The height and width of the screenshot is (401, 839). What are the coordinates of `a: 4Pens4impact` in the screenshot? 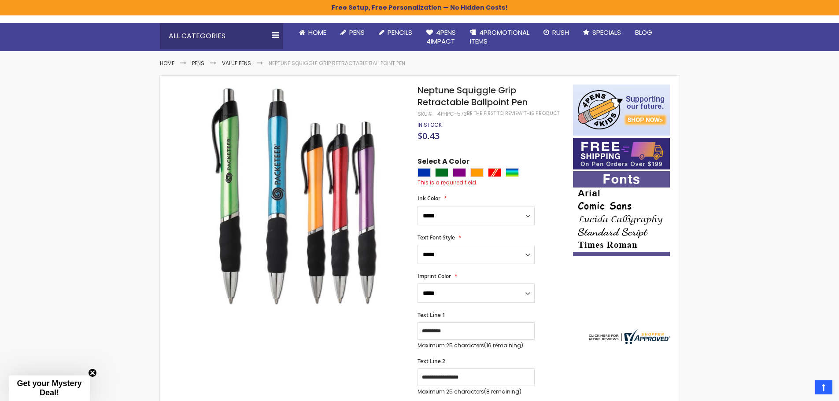 It's located at (441, 37).